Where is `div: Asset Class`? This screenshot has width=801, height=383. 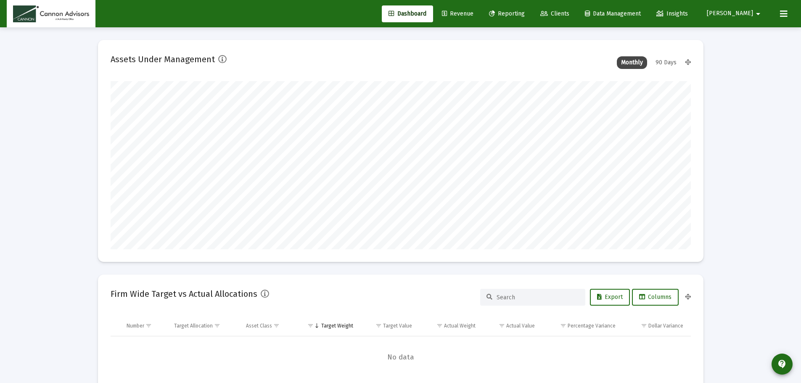
div: Asset Class is located at coordinates (259, 326).